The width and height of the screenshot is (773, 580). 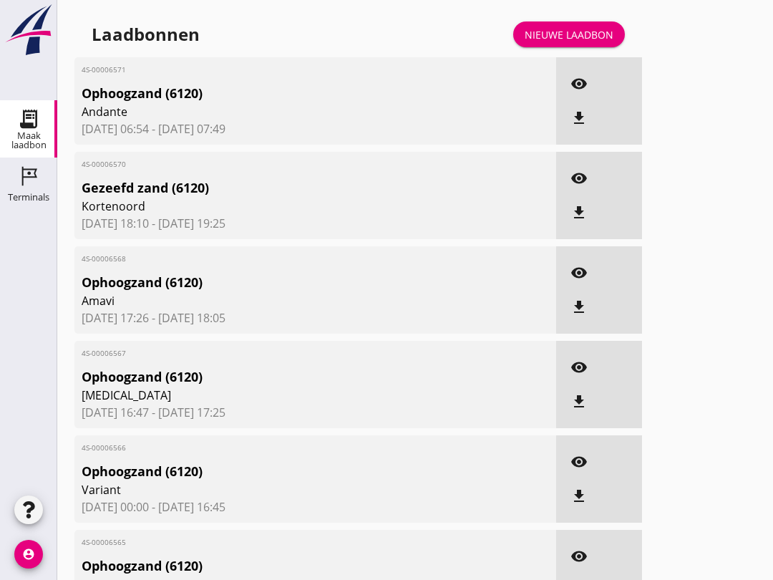 What do you see at coordinates (145, 34) in the screenshot?
I see `div: Laadbonnen` at bounding box center [145, 34].